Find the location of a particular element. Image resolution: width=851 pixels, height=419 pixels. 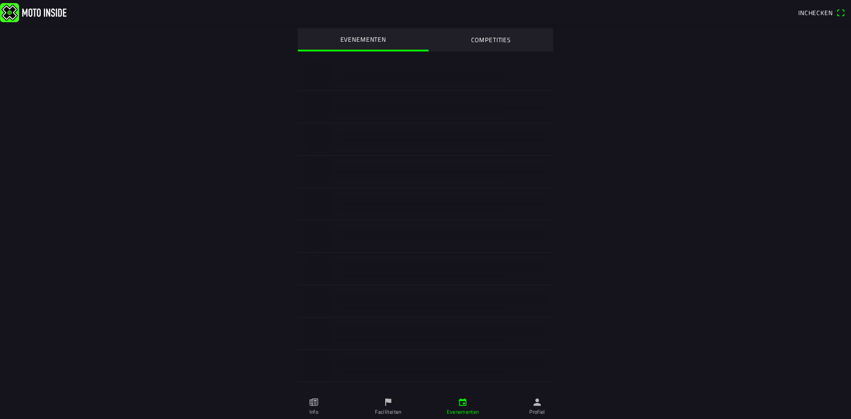

ion-icon: flag is located at coordinates (388, 402).